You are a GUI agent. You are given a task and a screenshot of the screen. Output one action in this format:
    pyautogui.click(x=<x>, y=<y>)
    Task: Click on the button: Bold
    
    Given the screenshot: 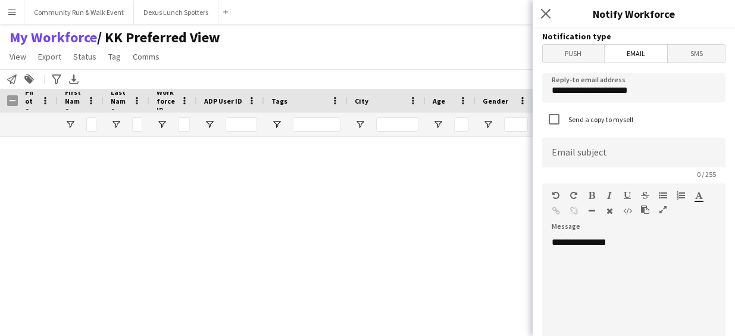 What is the action you would take?
    pyautogui.click(x=591, y=195)
    